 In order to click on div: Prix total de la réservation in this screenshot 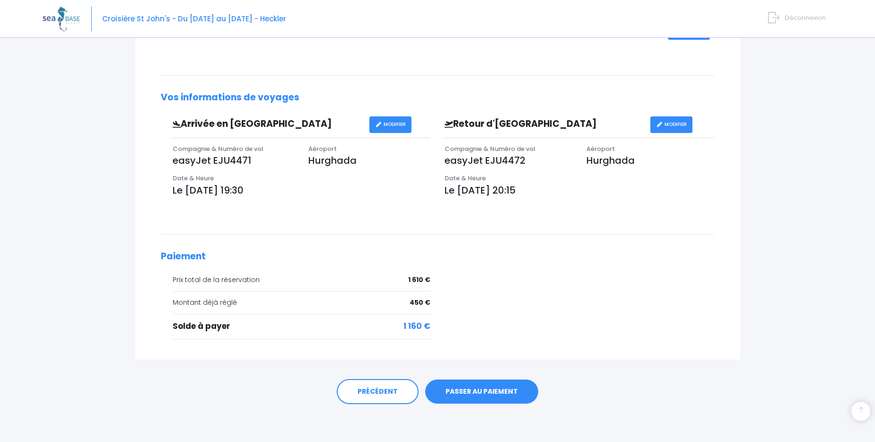, I will do `click(302, 279)`.